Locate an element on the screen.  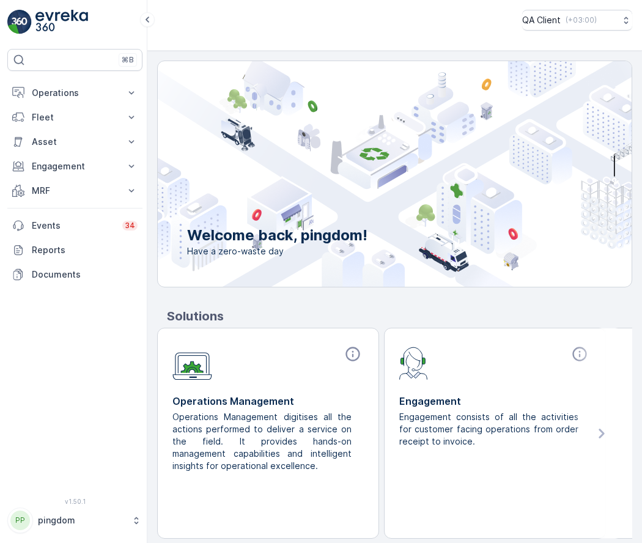
button: MRF is located at coordinates (75, 191).